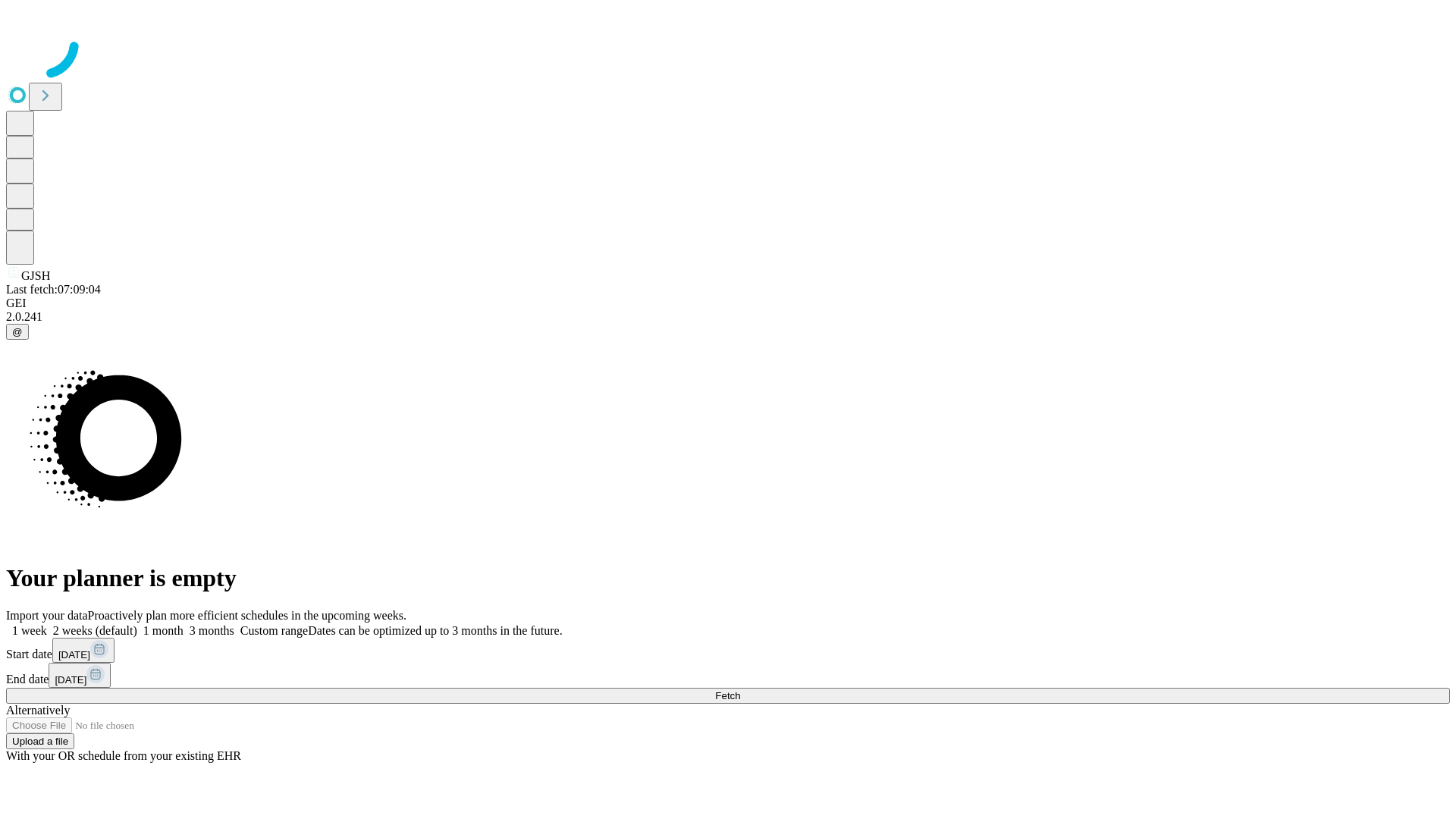 This screenshot has height=819, width=1456. What do you see at coordinates (47, 615) in the screenshot?
I see `span: Import your data` at bounding box center [47, 615].